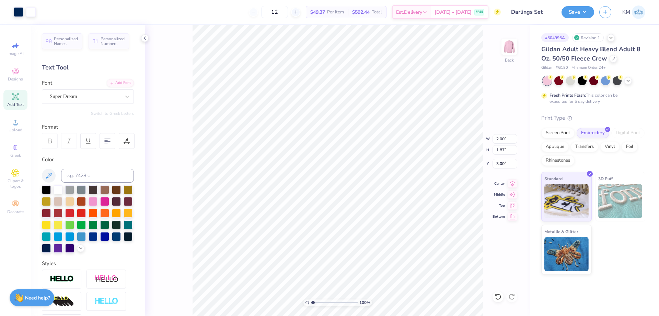 The image size is (659, 316). I want to click on div: Styles, so click(88, 263).